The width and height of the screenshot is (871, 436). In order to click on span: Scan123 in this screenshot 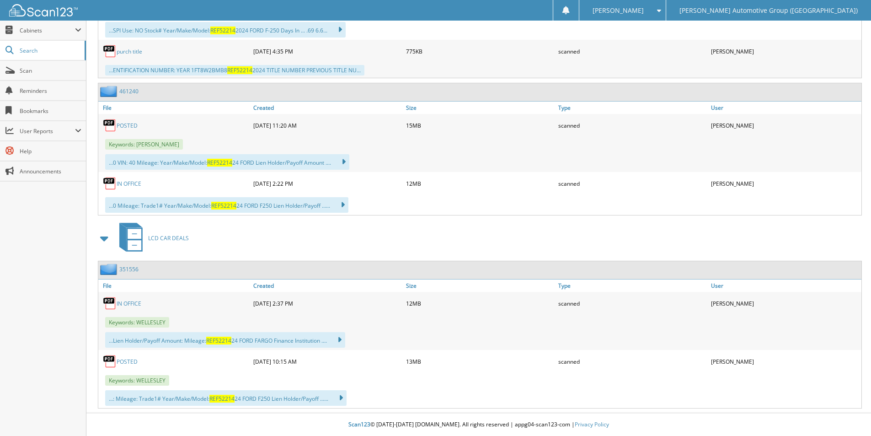, I will do `click(360, 424)`.